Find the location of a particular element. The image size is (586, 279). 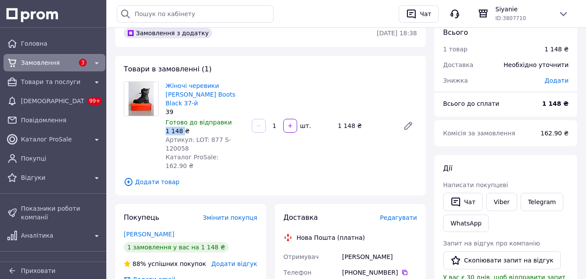

span: Siyanie is located at coordinates (524, 9).